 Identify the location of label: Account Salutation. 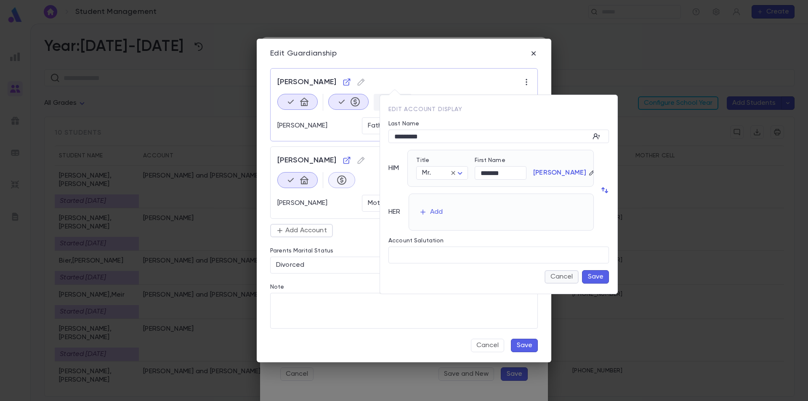
(416, 241).